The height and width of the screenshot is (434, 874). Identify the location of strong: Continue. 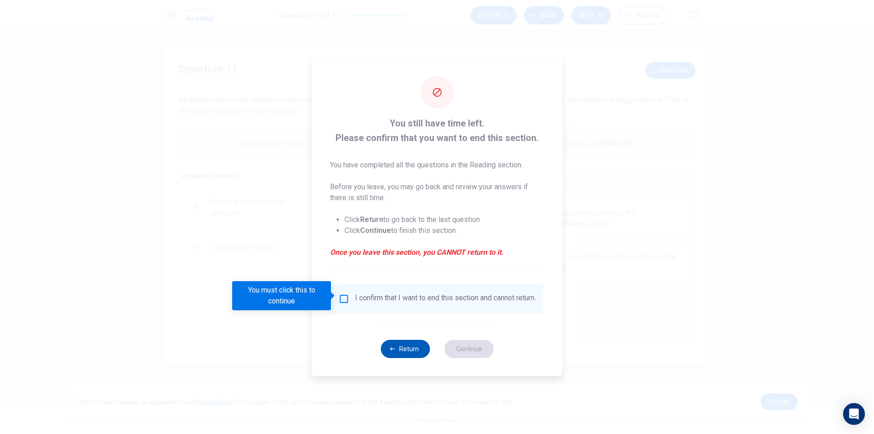
(376, 230).